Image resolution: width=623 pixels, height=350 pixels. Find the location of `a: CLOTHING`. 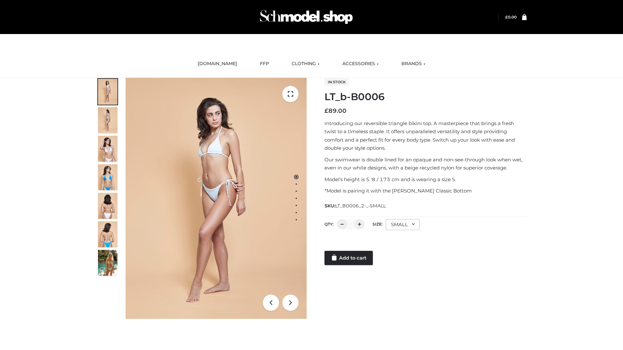

a: CLOTHING is located at coordinates (306, 64).